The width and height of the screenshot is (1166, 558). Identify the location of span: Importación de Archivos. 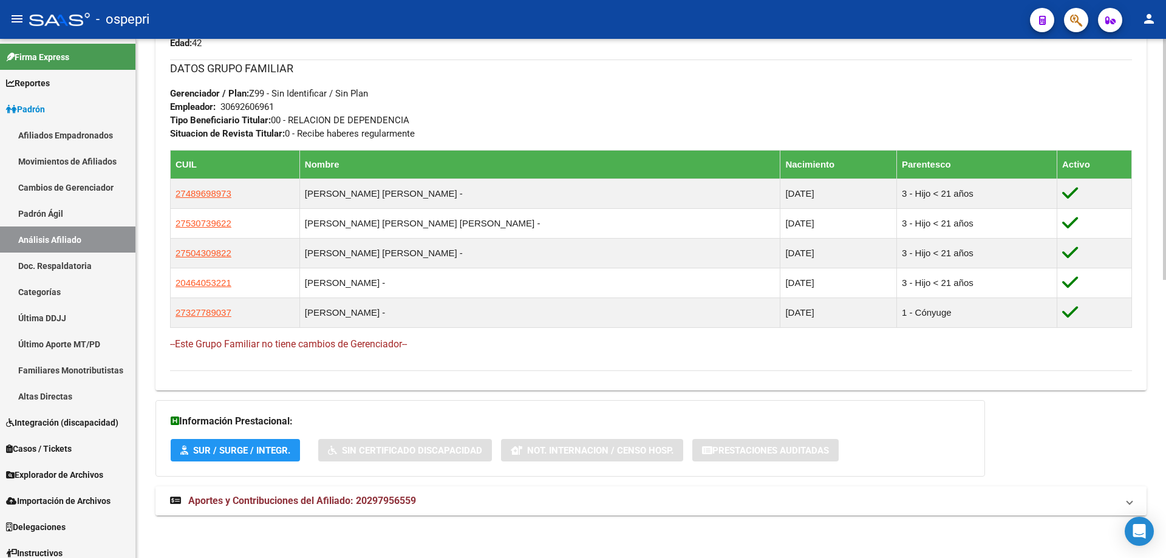
(58, 501).